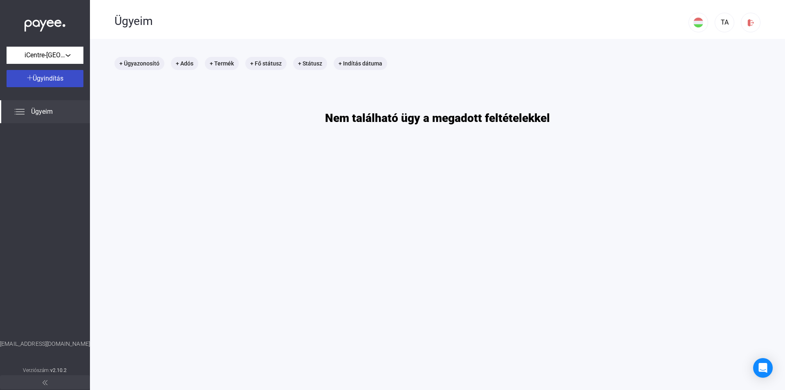  What do you see at coordinates (725, 22) in the screenshot?
I see `div: TA` at bounding box center [725, 22].